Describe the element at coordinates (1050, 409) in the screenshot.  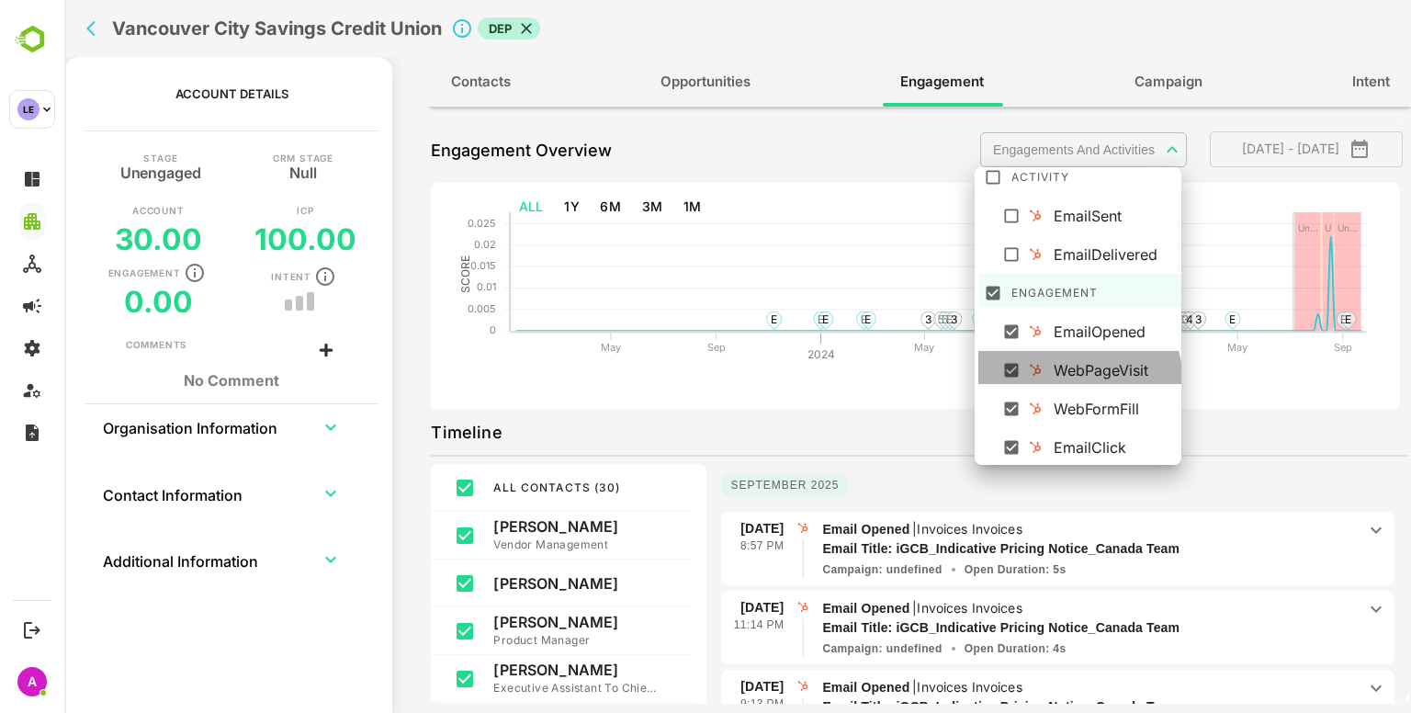
I see `div: WebFormFill` at that location.